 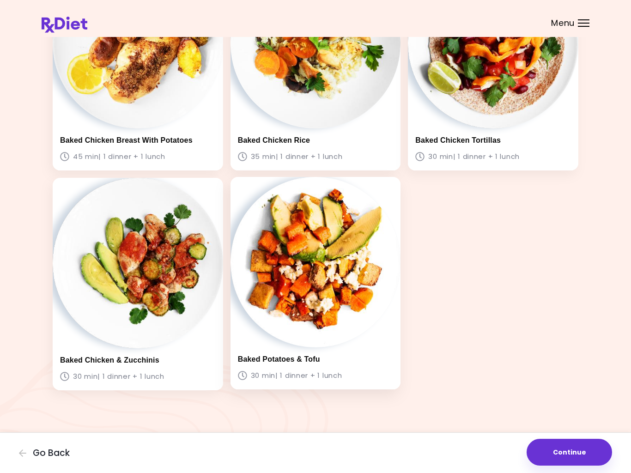 I want to click on p: 35 min | 1 dinner + 1 lunch, so click(x=315, y=157).